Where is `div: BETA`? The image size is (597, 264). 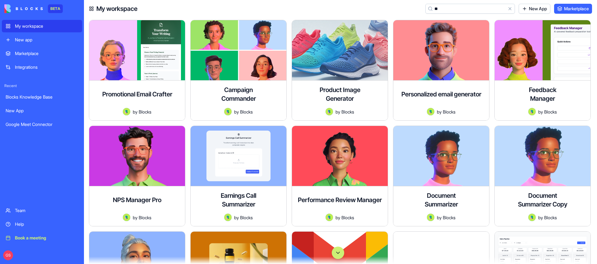
div: BETA is located at coordinates (55, 9).